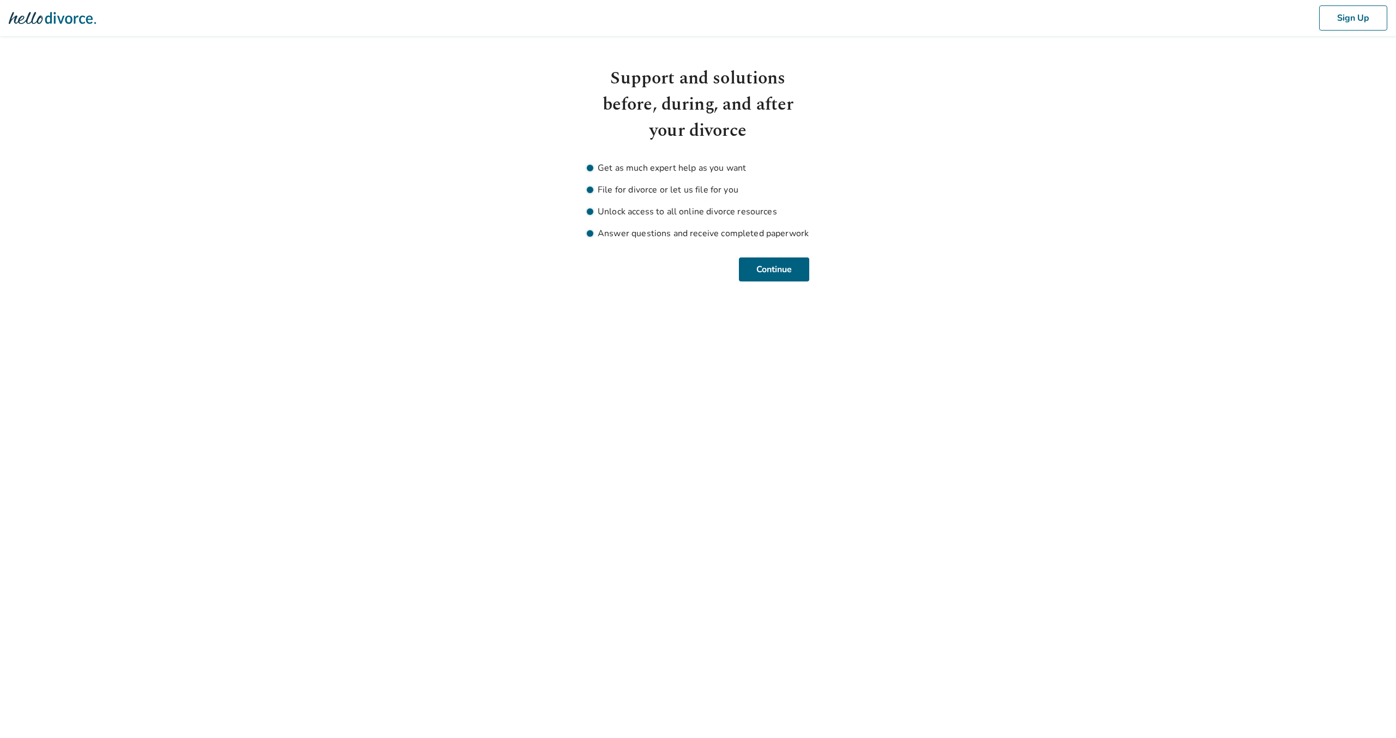 The width and height of the screenshot is (1396, 738). I want to click on img: Hello Divorce Logo, so click(52, 18).